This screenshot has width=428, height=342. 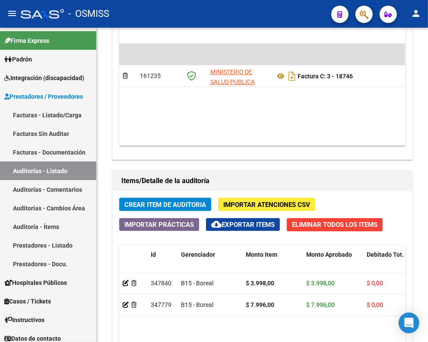 What do you see at coordinates (150, 76) in the screenshot?
I see `span: 161235` at bounding box center [150, 76].